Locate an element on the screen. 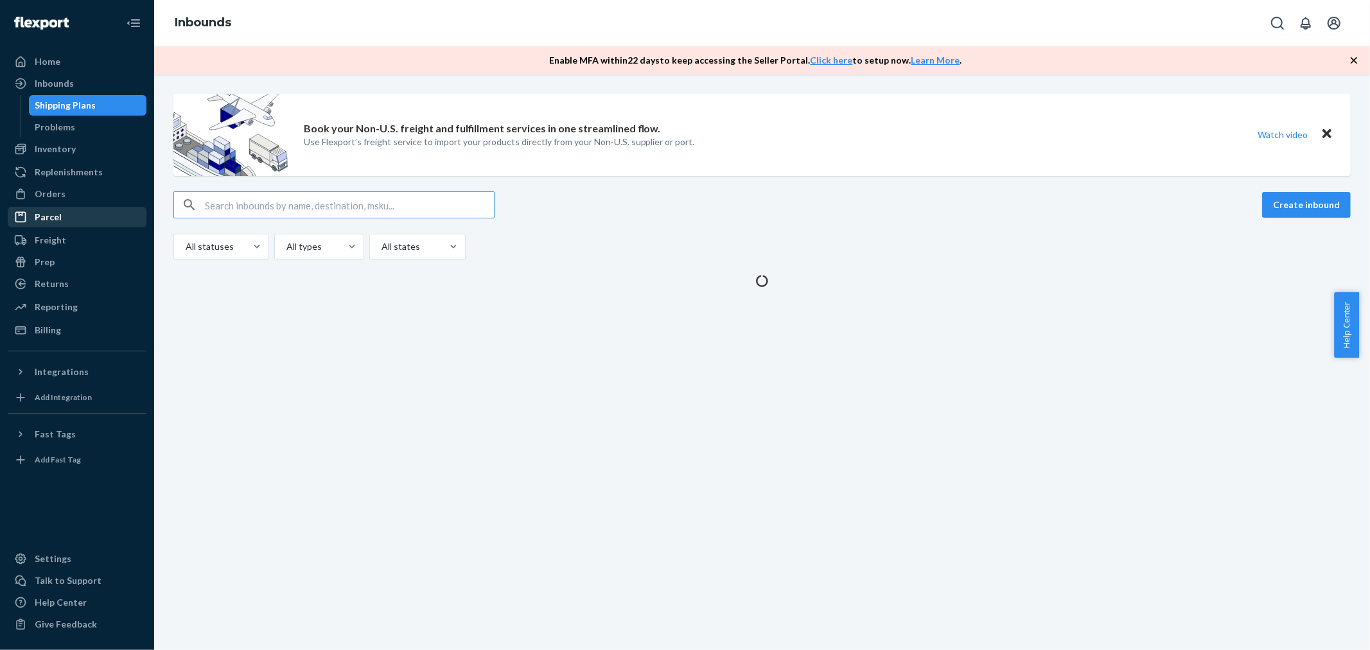 This screenshot has width=1370, height=650. img: Flexport logo is located at coordinates (41, 23).